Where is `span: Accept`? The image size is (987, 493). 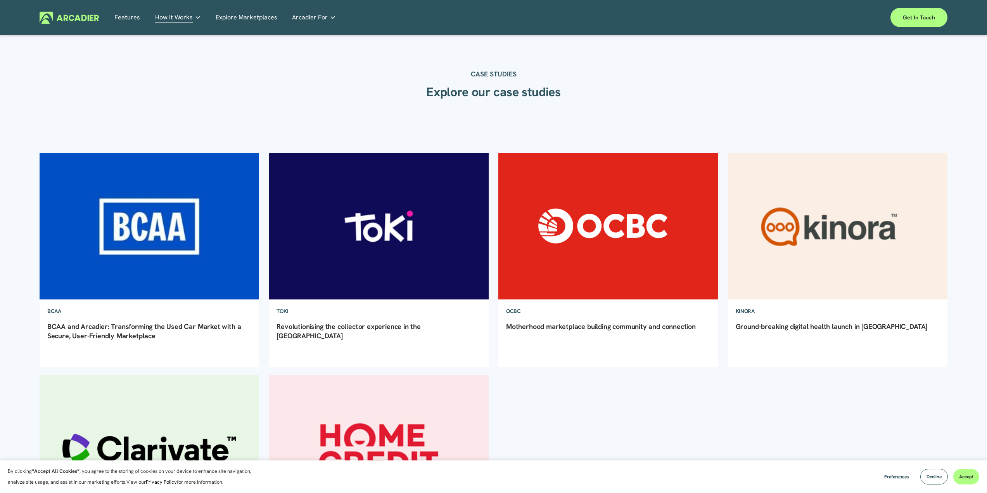
span: Accept is located at coordinates (966, 477).